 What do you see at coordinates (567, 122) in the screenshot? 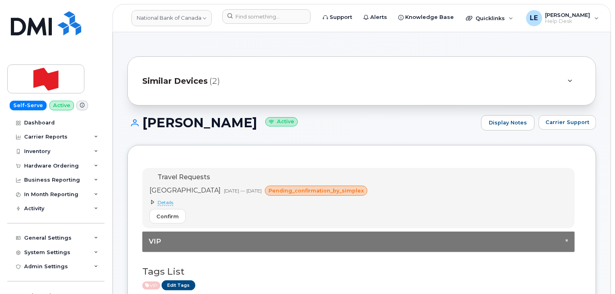
I see `span: Carrier Support` at bounding box center [567, 122].